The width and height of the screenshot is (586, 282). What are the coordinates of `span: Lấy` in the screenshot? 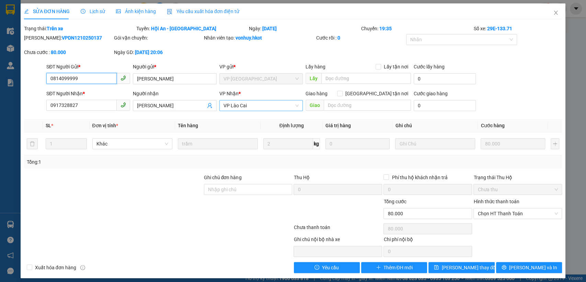 It's located at (314, 78).